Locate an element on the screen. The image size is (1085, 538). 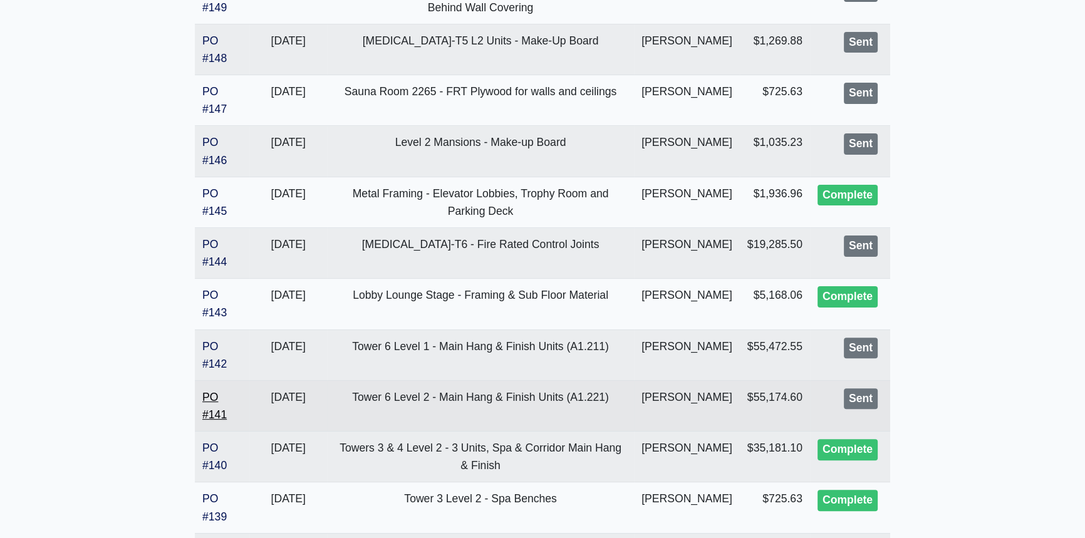
td: $55,472.55 is located at coordinates (775, 355).